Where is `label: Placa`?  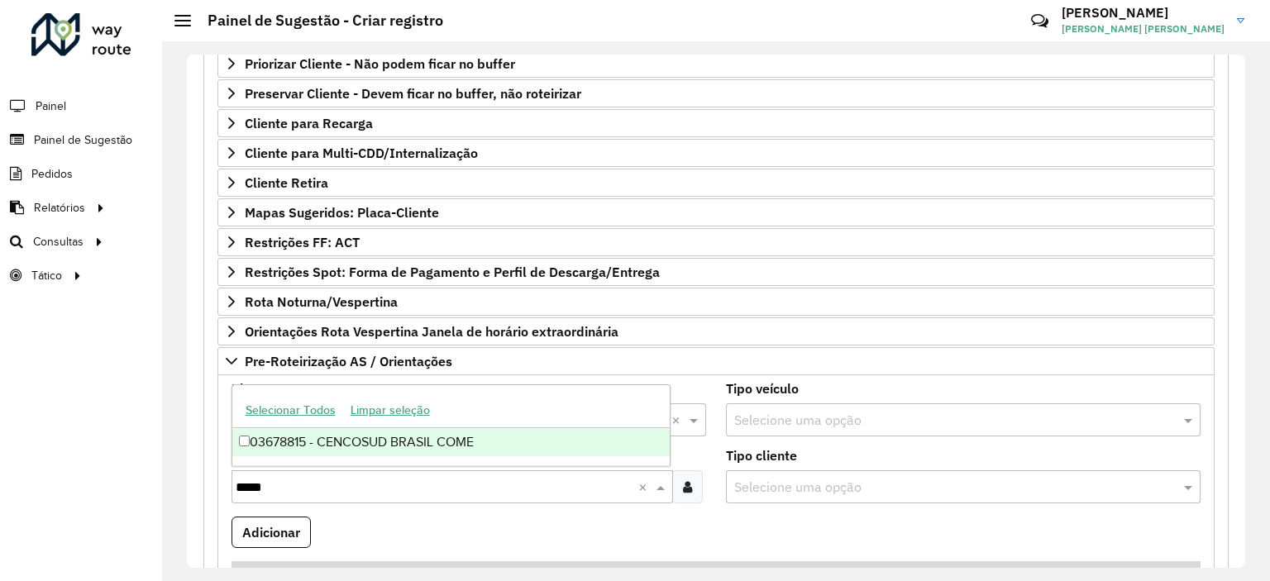 label: Placa is located at coordinates (248, 389).